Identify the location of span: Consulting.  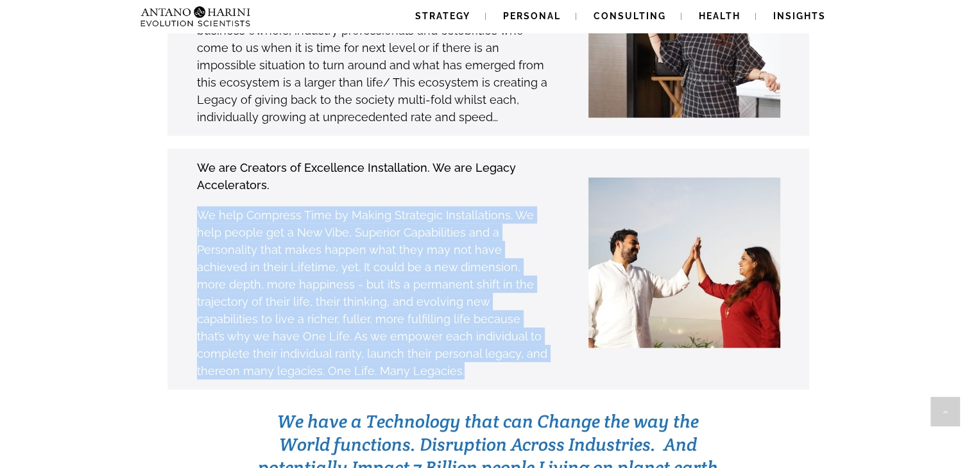
(629, 16).